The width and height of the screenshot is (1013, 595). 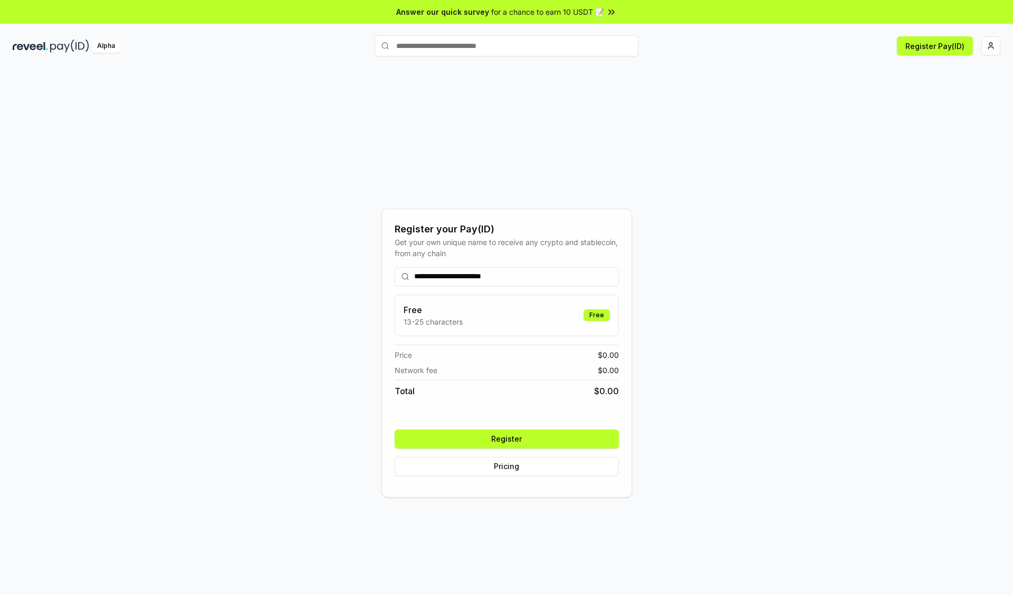 I want to click on img: reveel_dark, so click(x=30, y=46).